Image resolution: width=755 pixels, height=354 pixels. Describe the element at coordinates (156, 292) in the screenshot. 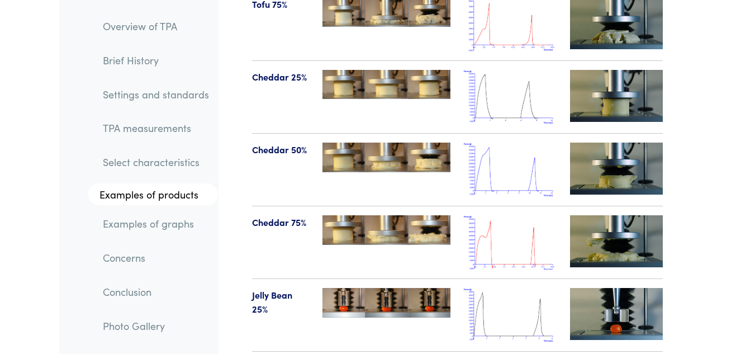

I see `a: Conclusion` at that location.